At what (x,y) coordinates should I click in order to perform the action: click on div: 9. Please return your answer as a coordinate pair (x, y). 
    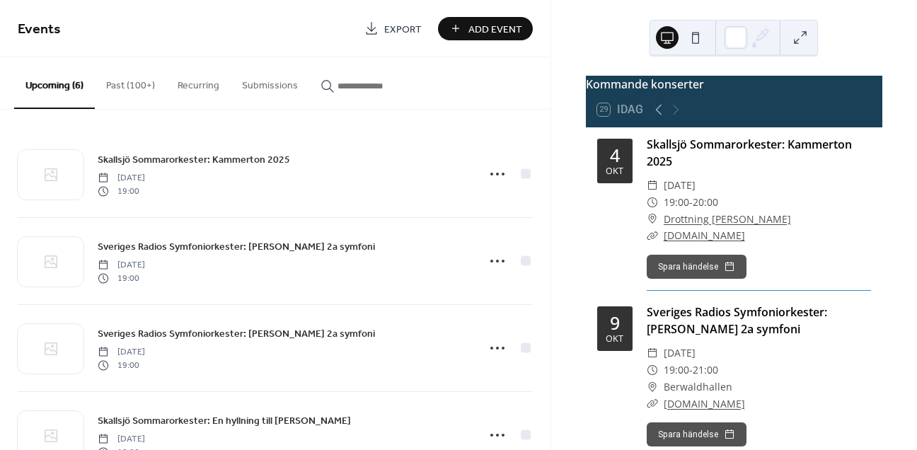
    Looking at the image, I should click on (615, 323).